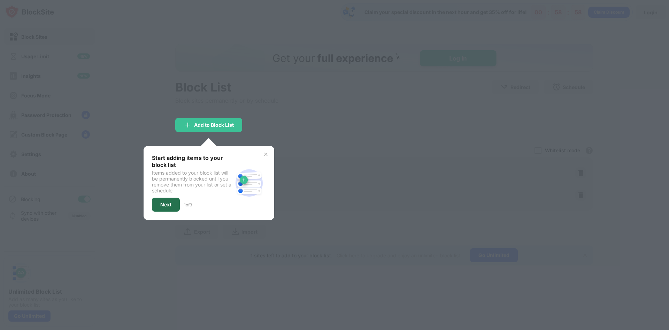 The height and width of the screenshot is (330, 669). What do you see at coordinates (266, 154) in the screenshot?
I see `img: x-button.svg` at bounding box center [266, 154].